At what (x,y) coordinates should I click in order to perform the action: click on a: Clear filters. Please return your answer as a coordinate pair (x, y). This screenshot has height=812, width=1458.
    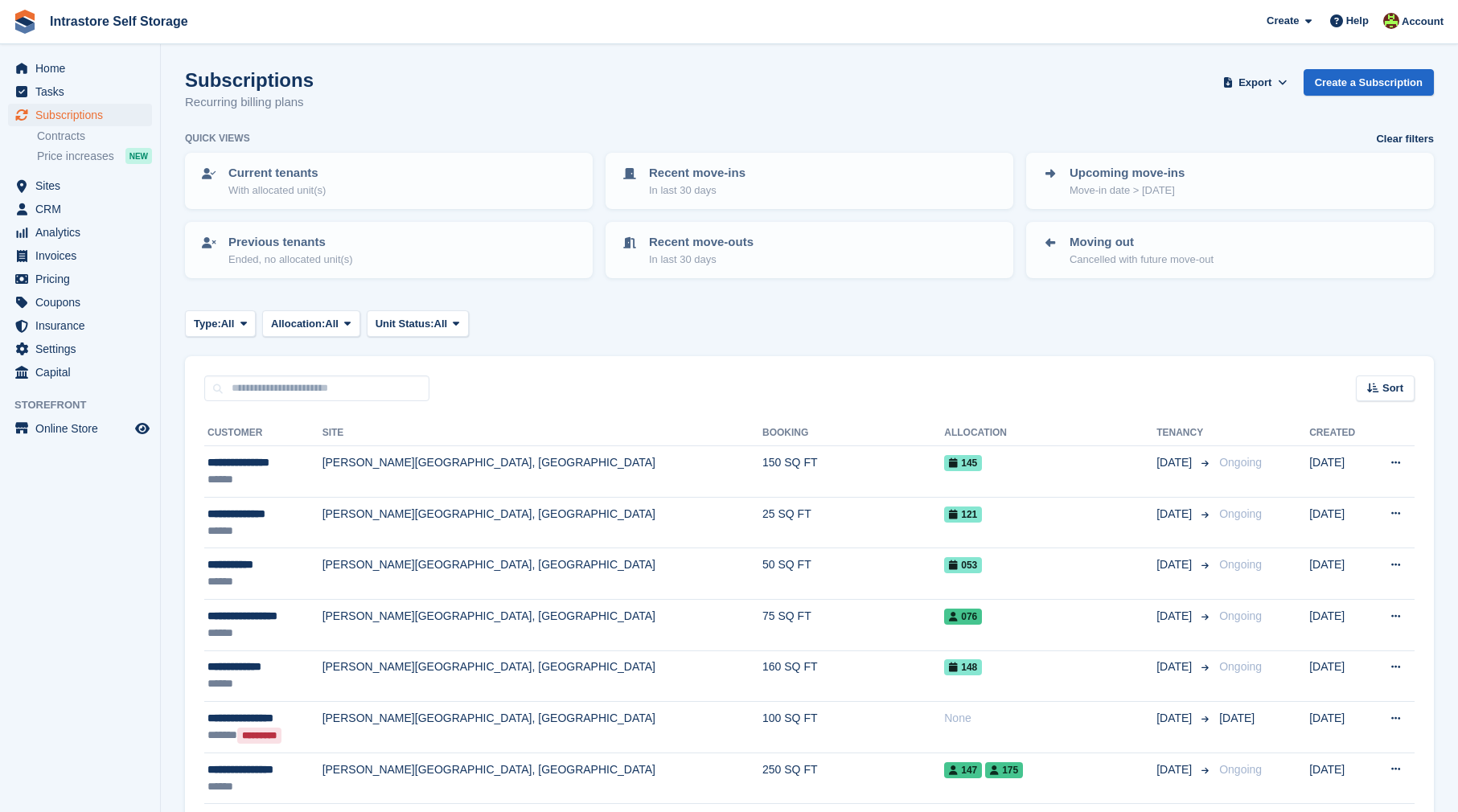
    Looking at the image, I should click on (1405, 139).